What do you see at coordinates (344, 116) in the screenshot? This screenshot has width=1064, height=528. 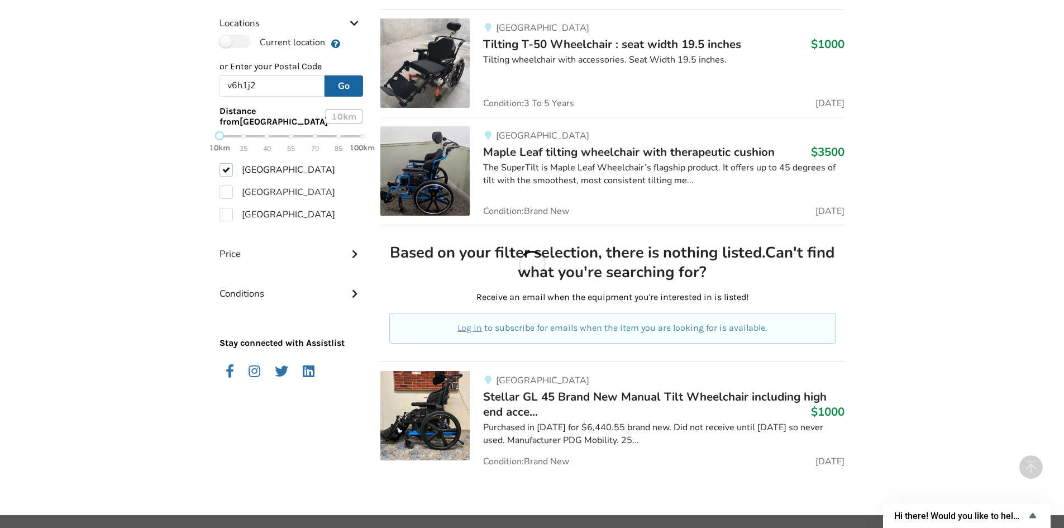 I see `div: 10 km` at bounding box center [344, 116].